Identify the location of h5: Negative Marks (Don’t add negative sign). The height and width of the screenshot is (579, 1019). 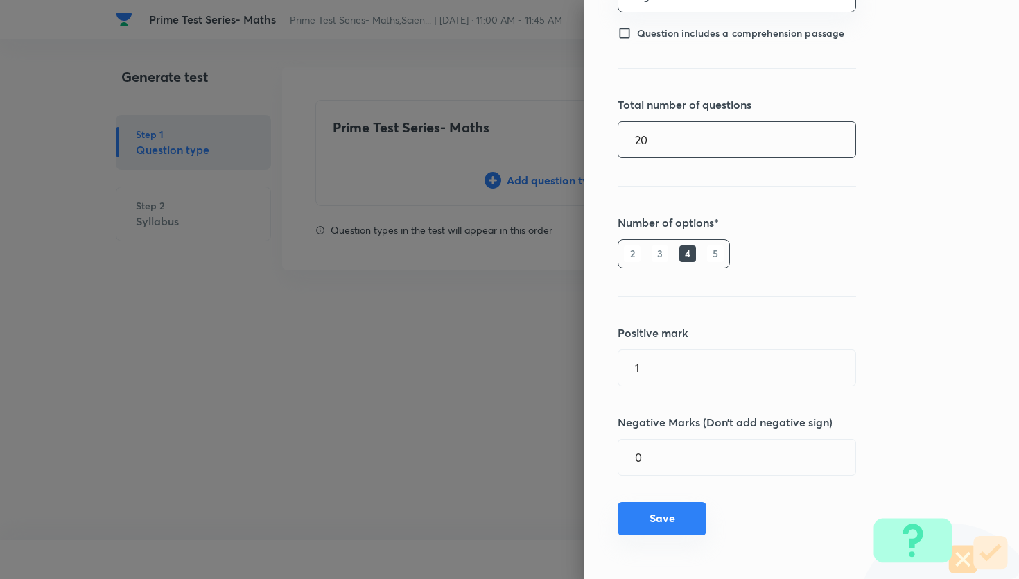
(778, 422).